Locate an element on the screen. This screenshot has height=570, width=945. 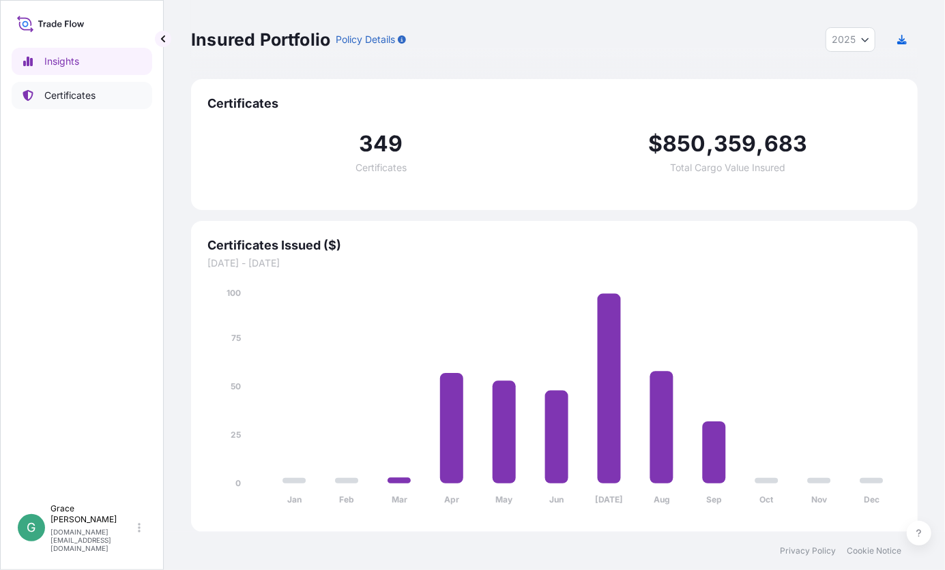
tspan: Dec is located at coordinates (871, 500).